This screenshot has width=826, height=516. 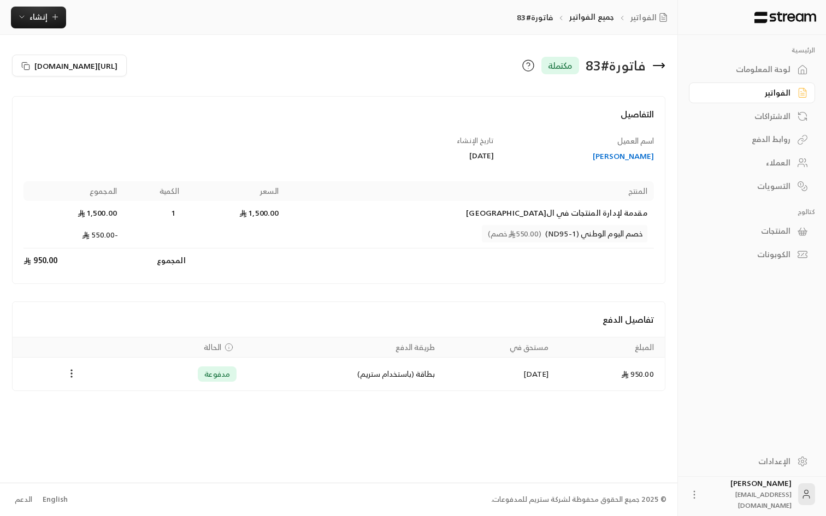 I want to click on table: Products, so click(x=339, y=227).